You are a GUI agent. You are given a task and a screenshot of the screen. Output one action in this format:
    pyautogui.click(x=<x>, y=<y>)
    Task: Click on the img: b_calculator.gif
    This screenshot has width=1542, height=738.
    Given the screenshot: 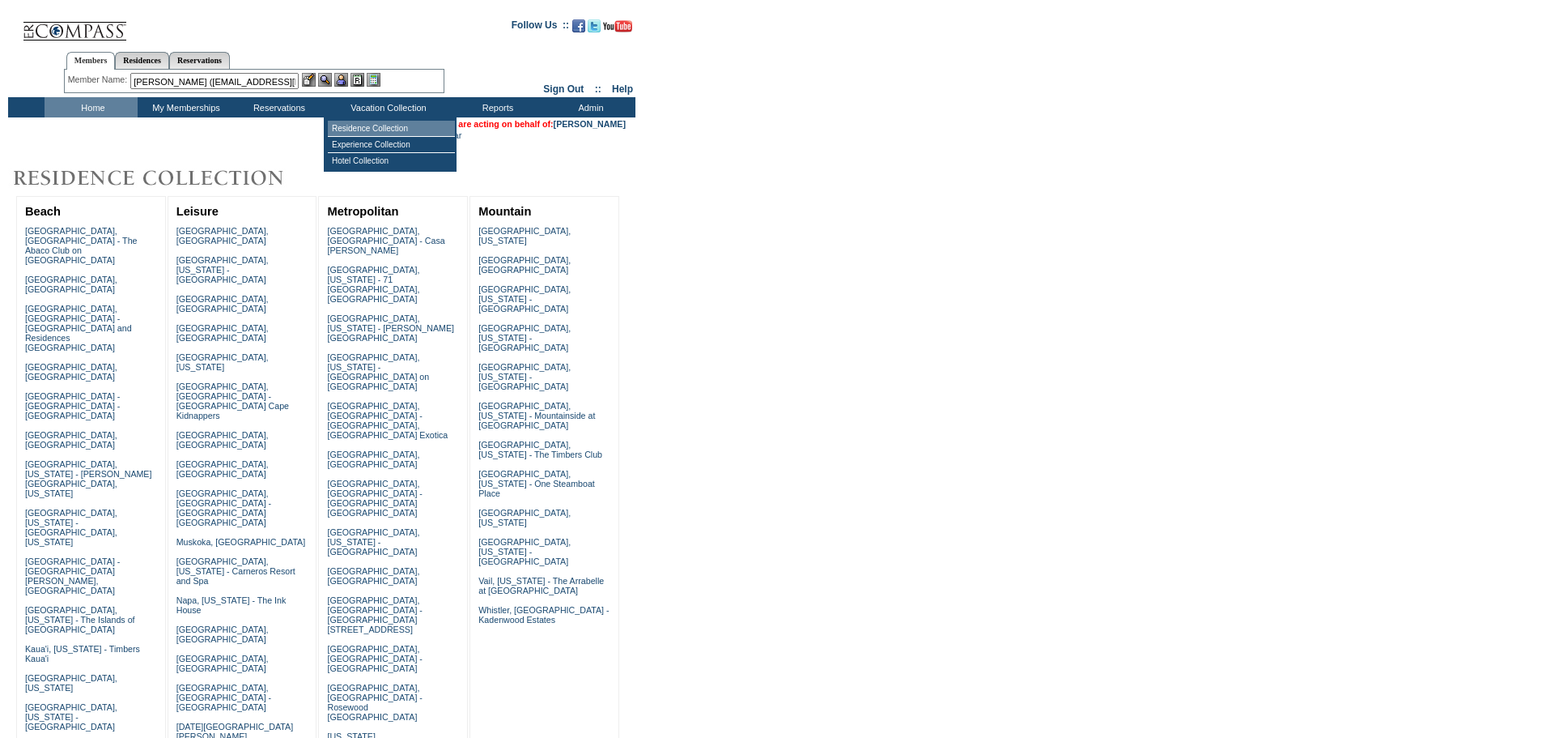 What is the action you would take?
    pyautogui.click(x=373, y=79)
    